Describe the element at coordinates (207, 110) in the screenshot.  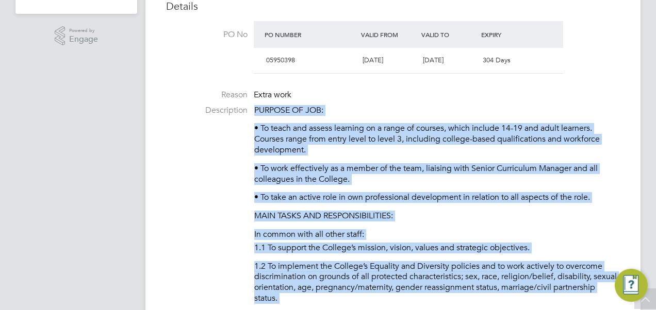
I see `label: Description` at that location.